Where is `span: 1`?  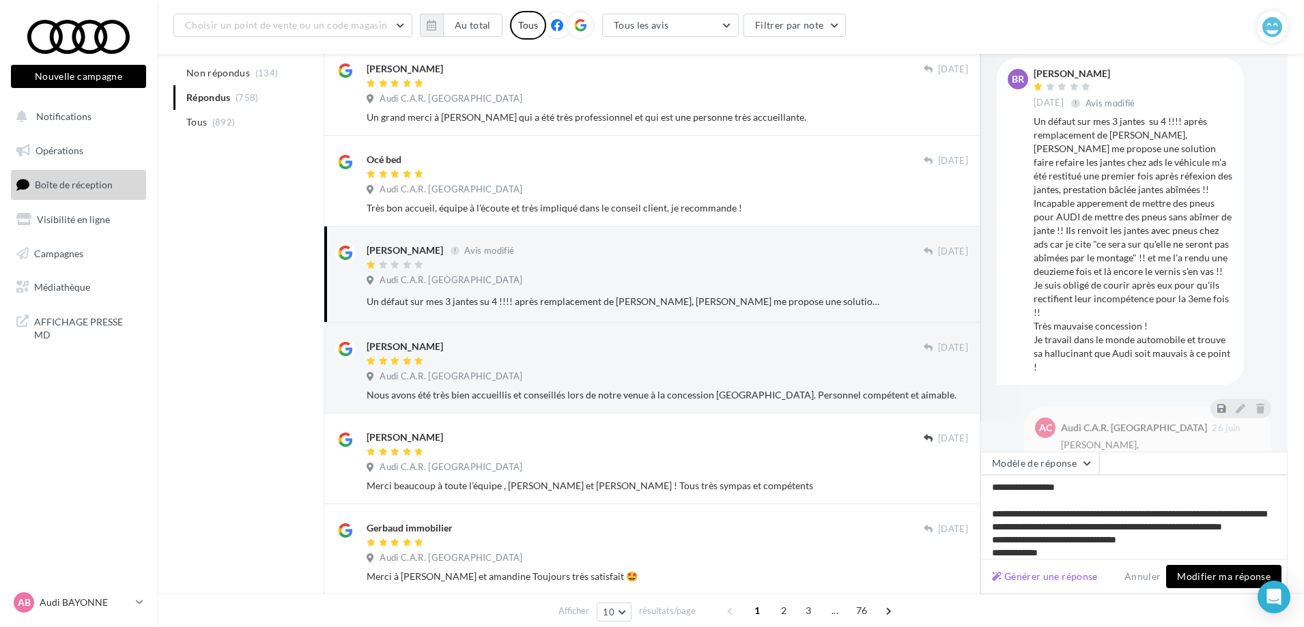 span: 1 is located at coordinates (757, 611).